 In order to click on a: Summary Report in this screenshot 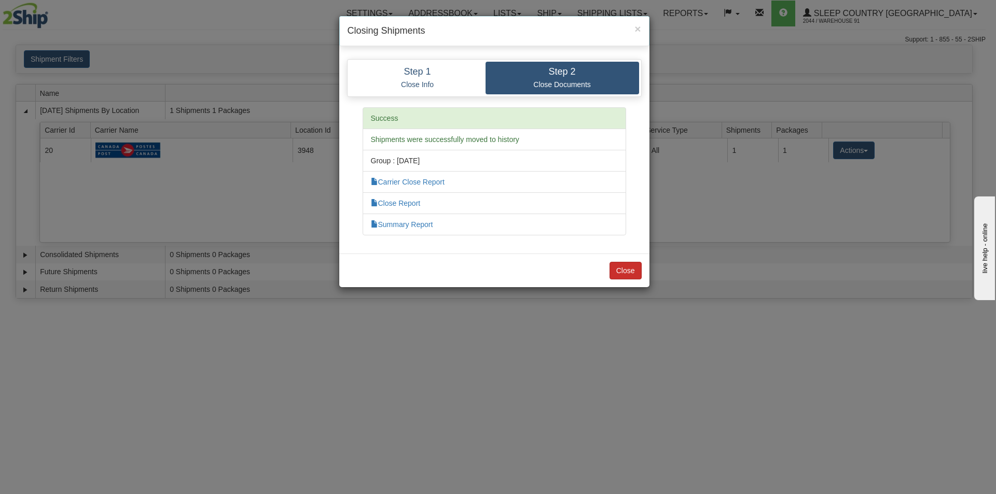, I will do `click(402, 225)`.